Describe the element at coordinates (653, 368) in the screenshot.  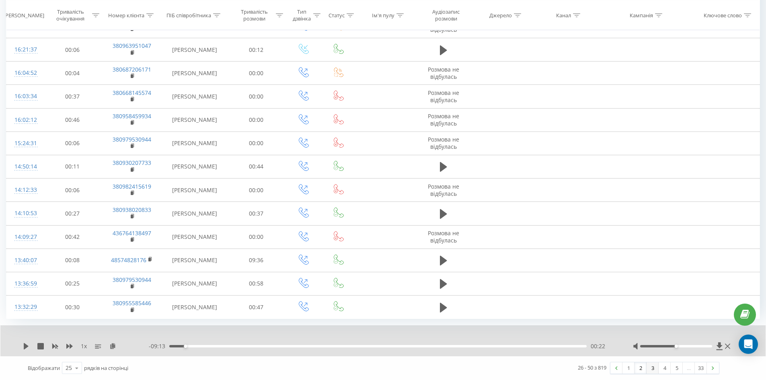
I see `a: 3` at that location.